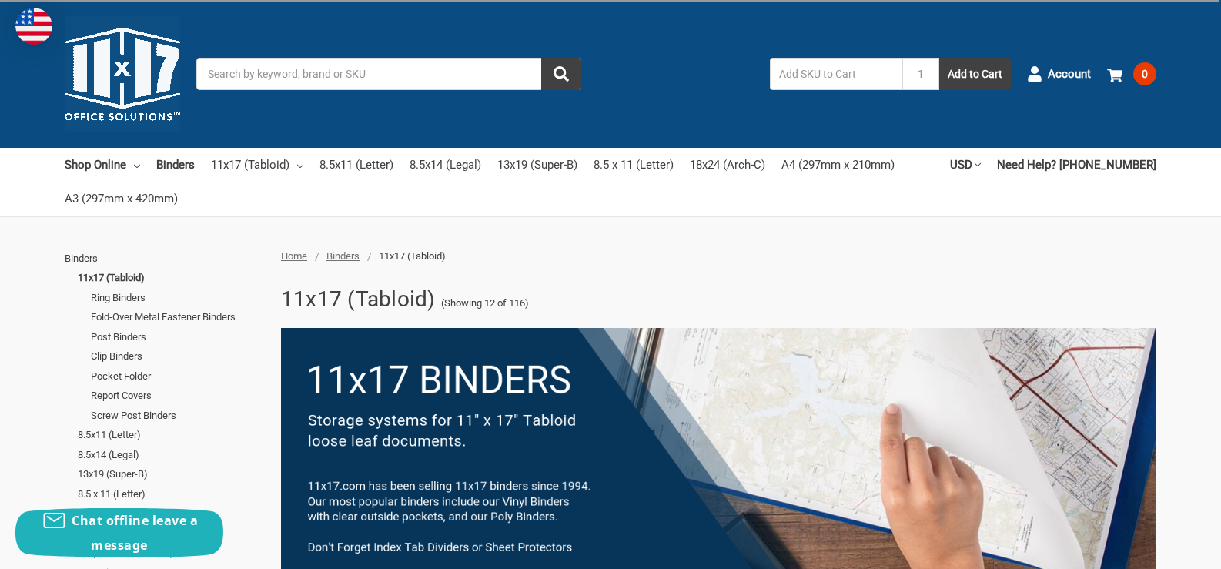 Image resolution: width=1221 pixels, height=569 pixels. Describe the element at coordinates (836, 74) in the screenshot. I see `input: Add SKU to Cart` at that location.